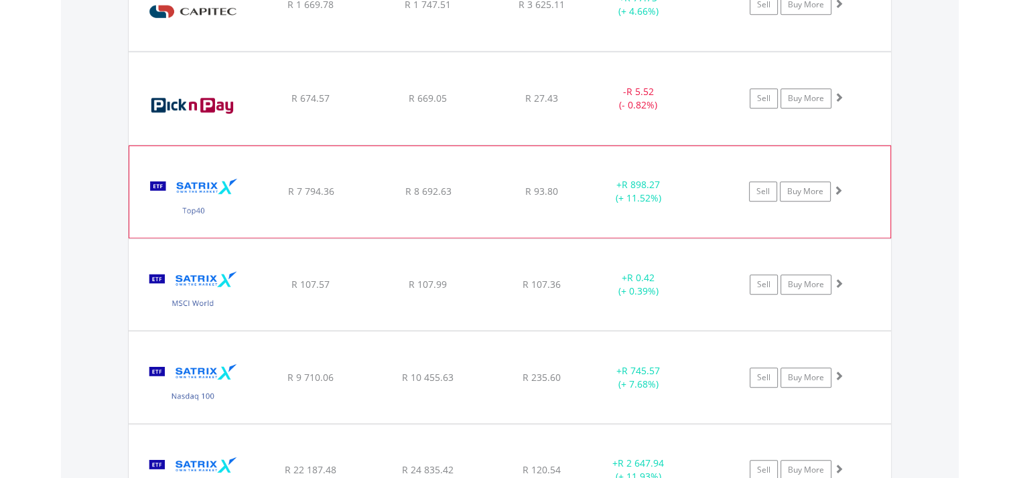 The height and width of the screenshot is (478, 1019). What do you see at coordinates (310, 377) in the screenshot?
I see `span: R 9 710.06` at bounding box center [310, 377].